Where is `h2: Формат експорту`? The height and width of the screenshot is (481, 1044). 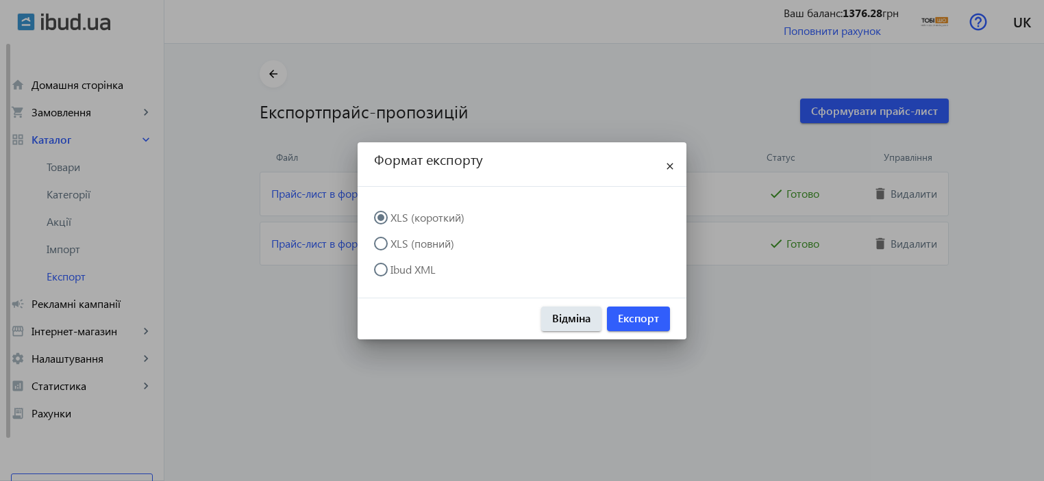
h2: Формат експорту is located at coordinates (514, 164).